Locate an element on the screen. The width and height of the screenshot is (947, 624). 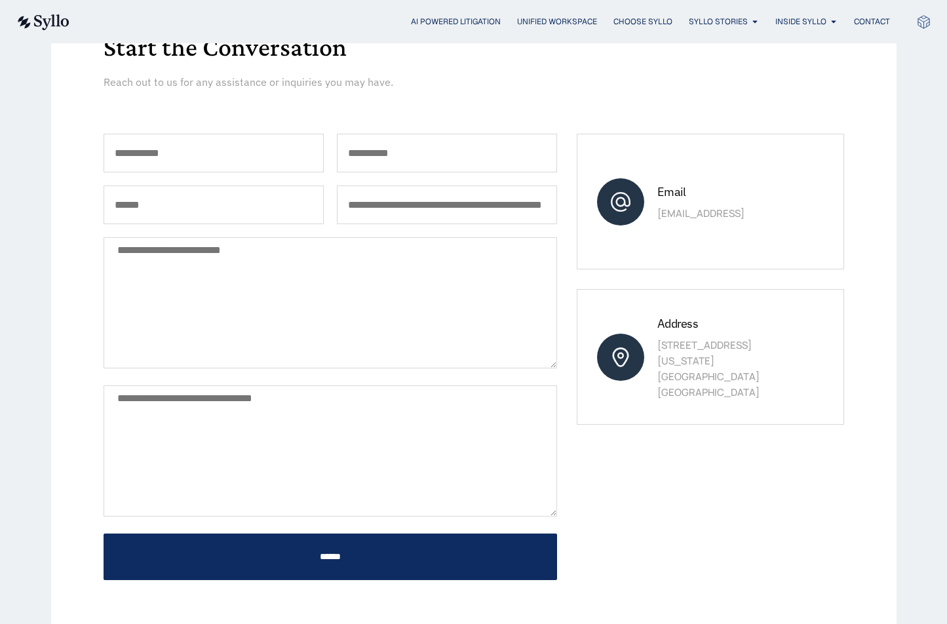
span: Unified Workspace is located at coordinates (557, 22).